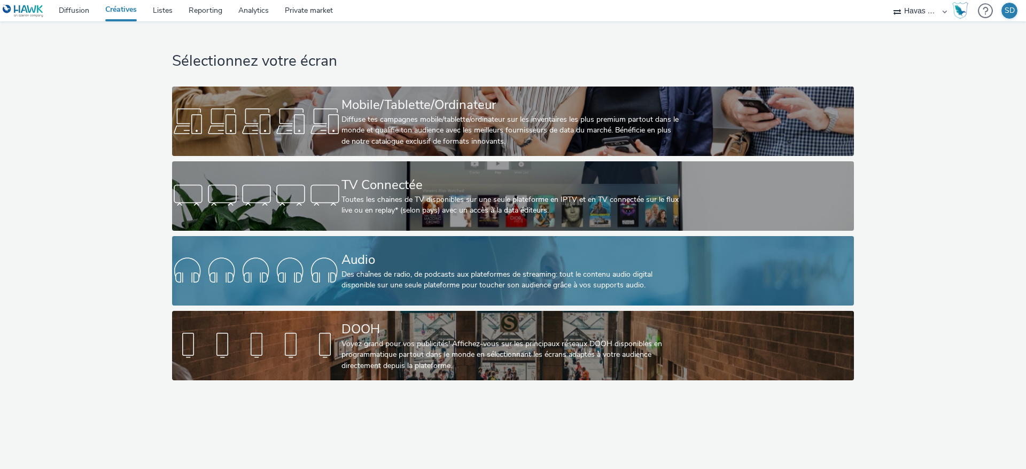  Describe the element at coordinates (511, 355) in the screenshot. I see `div: Voyez grand pour vos publicités! Affichez-vous sur les principaux réseaux DOOH disponibles en pro...` at that location.